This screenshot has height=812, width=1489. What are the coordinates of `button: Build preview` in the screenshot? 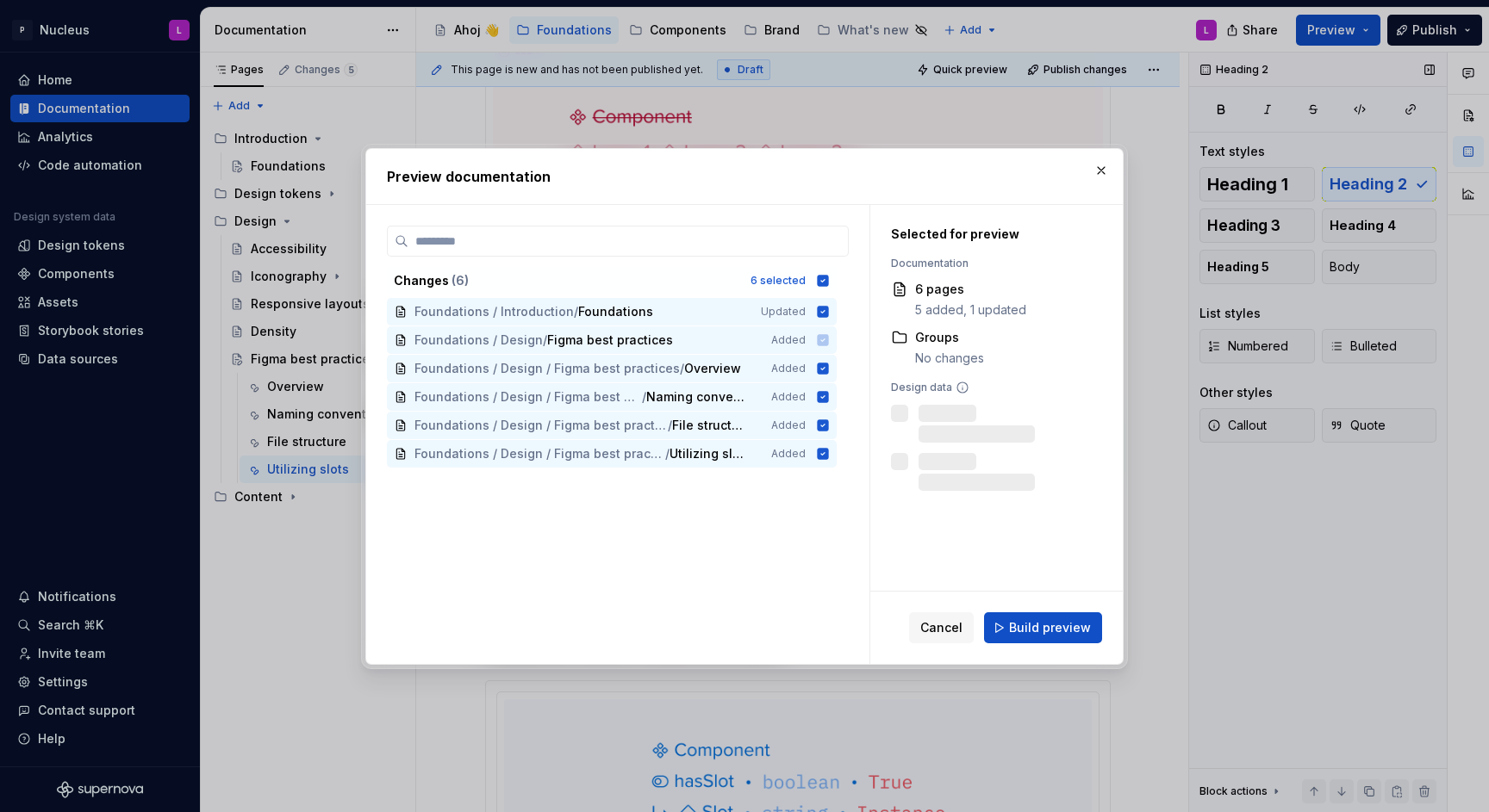 It's located at (1043, 628).